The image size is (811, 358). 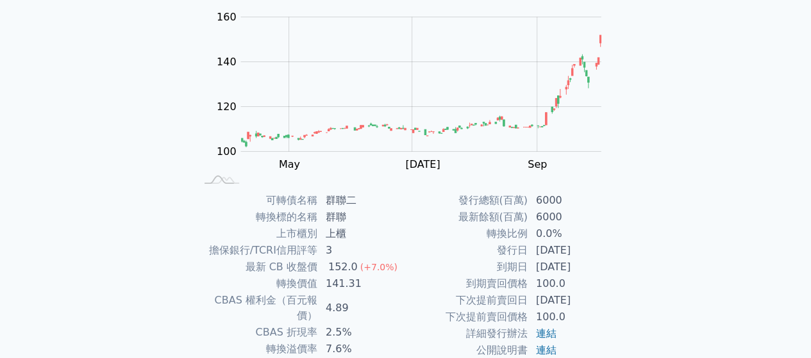 What do you see at coordinates (467, 301) in the screenshot?
I see `td: 下次提前賣回日` at bounding box center [467, 301].